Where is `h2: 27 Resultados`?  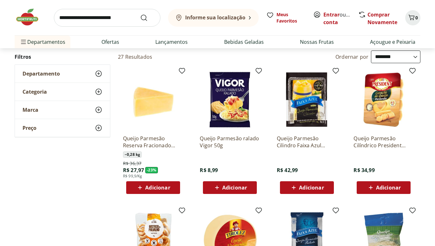 h2: 27 Resultados is located at coordinates (135, 57).